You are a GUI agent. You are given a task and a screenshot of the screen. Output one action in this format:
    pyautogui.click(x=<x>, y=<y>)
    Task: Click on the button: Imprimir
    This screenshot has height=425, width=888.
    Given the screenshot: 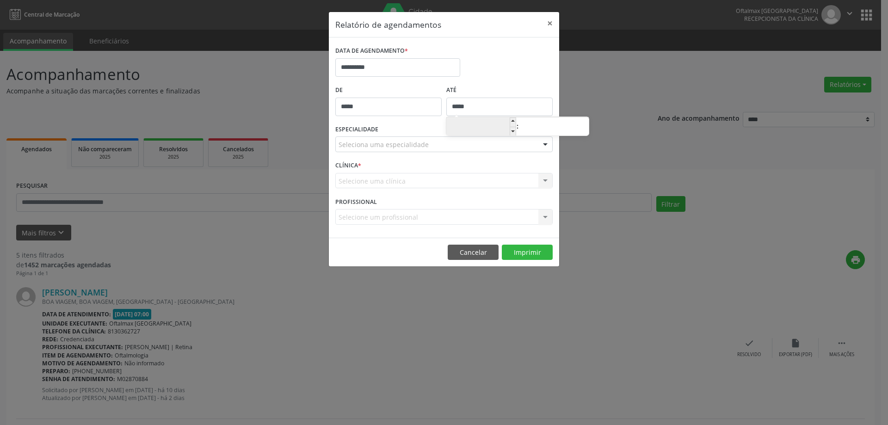 What is the action you would take?
    pyautogui.click(x=527, y=253)
    